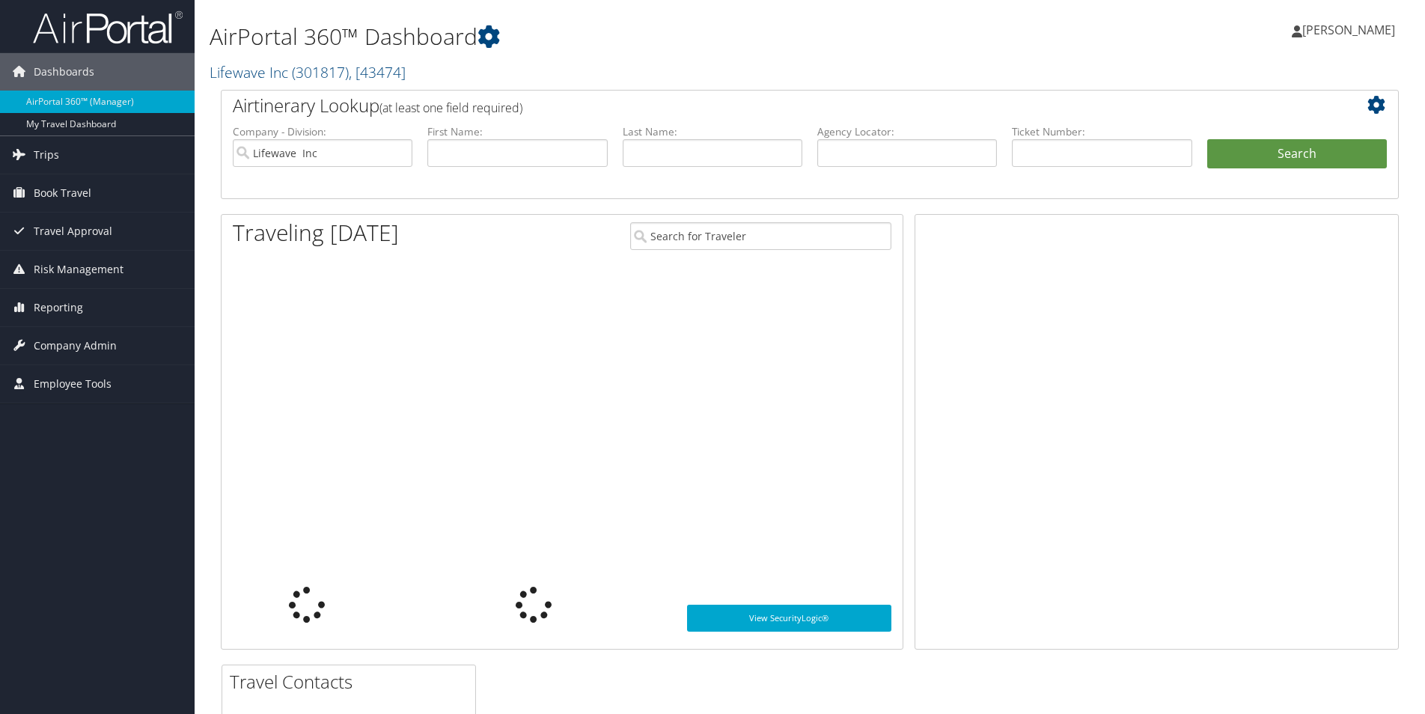  What do you see at coordinates (352, 682) in the screenshot?
I see `h2: Travel Contacts` at bounding box center [352, 682].